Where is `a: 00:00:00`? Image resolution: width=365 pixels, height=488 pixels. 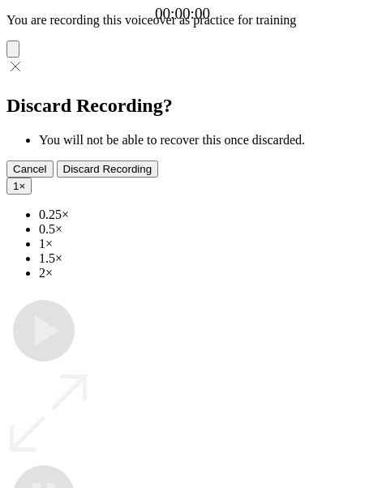 a: 00:00:00 is located at coordinates (182, 14).